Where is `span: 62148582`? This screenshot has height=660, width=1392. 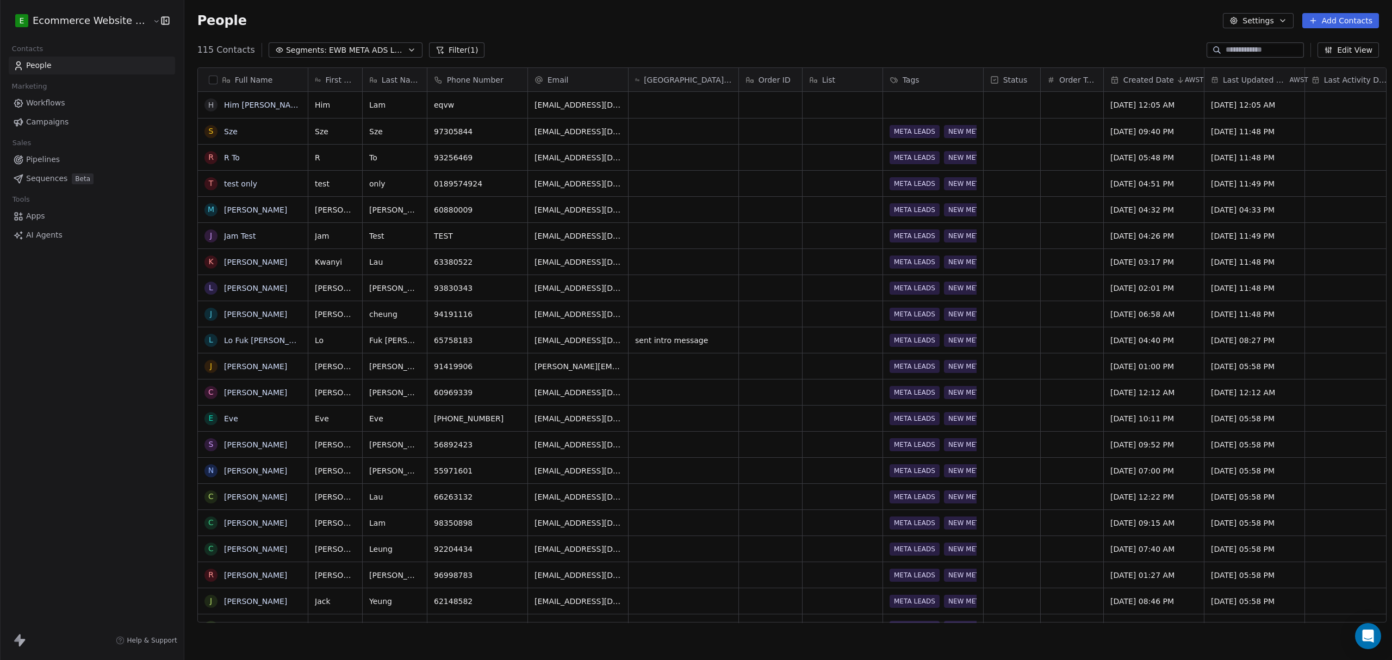
span: 62148582 is located at coordinates (477, 601).